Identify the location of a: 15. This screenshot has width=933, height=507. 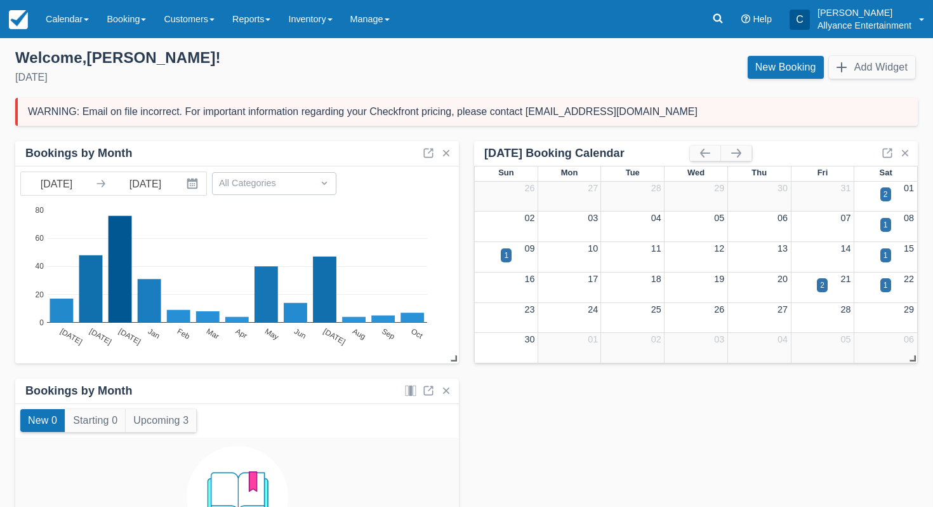
(909, 248).